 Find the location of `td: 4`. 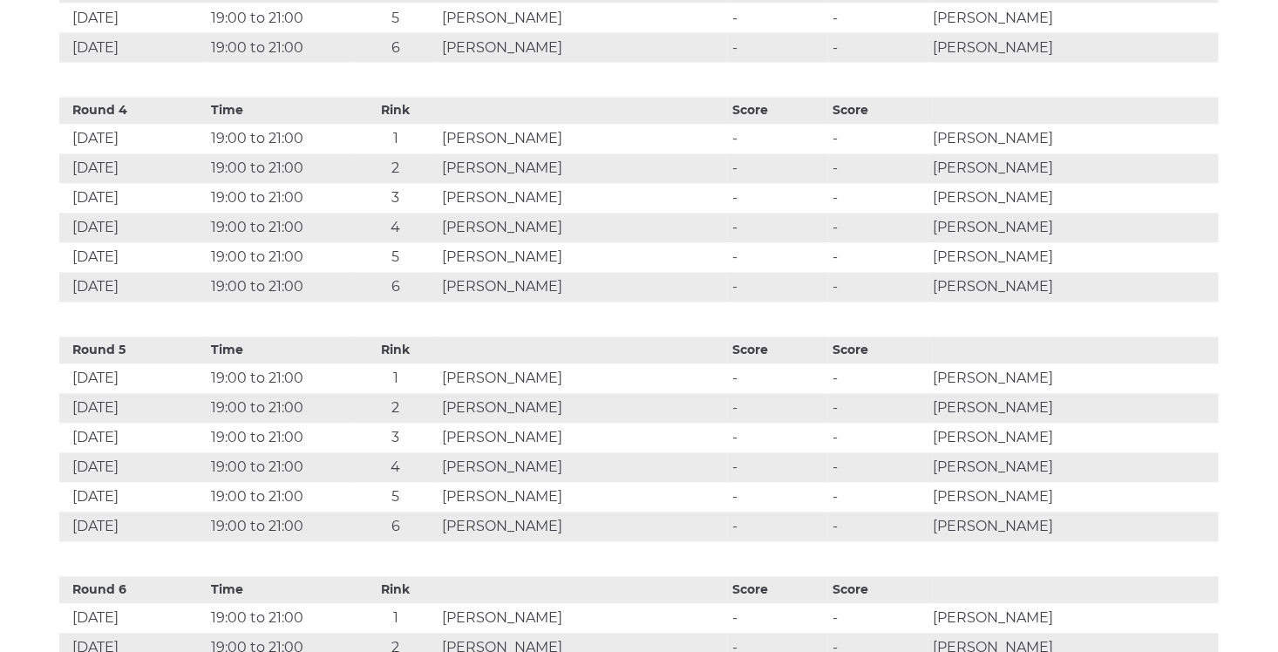

td: 4 is located at coordinates (396, 468).